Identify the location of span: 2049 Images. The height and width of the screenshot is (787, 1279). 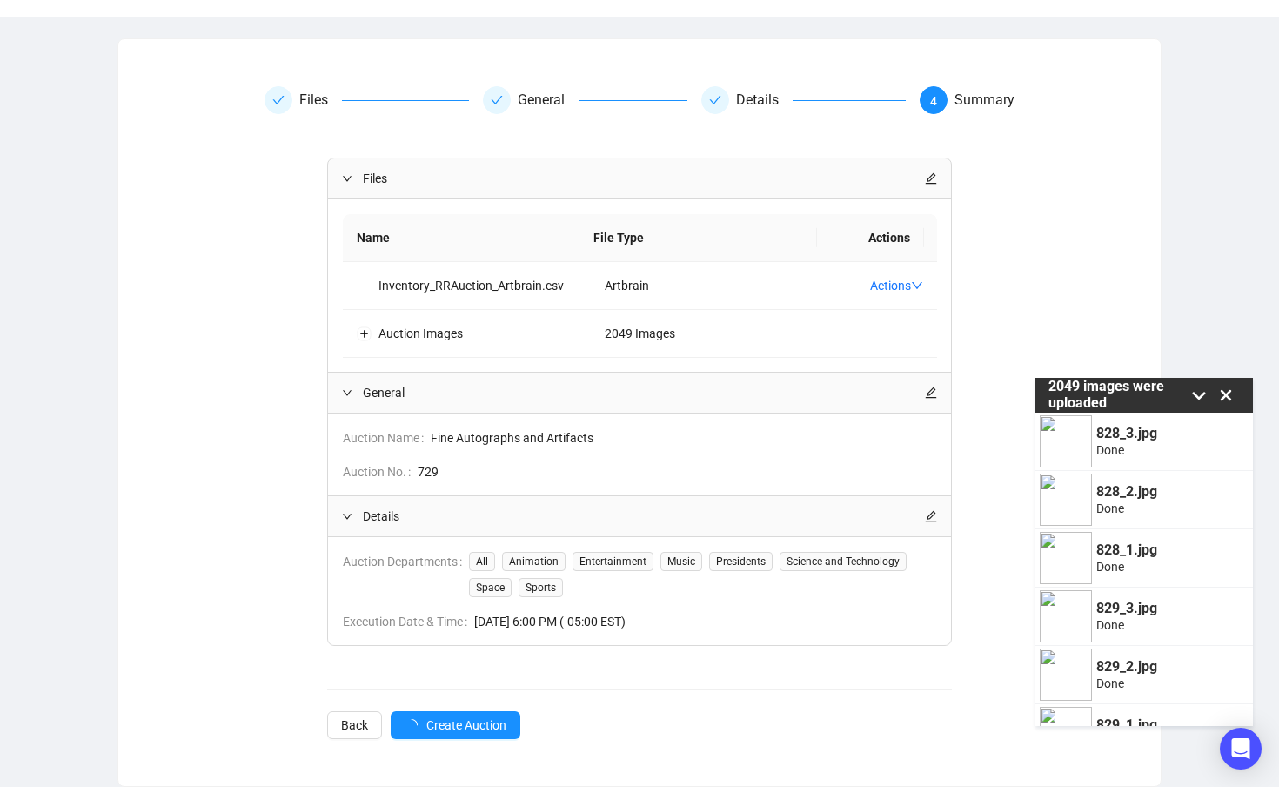
(640, 333).